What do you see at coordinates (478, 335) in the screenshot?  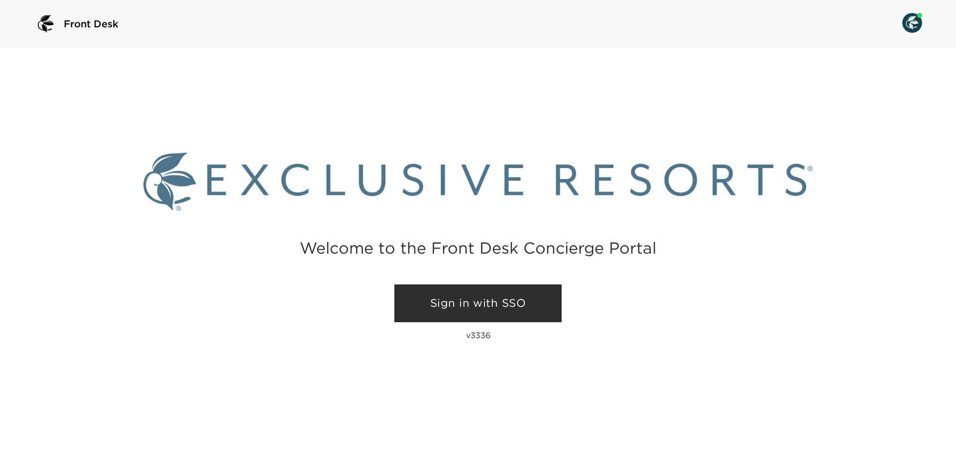 I see `p: v3336` at bounding box center [478, 335].